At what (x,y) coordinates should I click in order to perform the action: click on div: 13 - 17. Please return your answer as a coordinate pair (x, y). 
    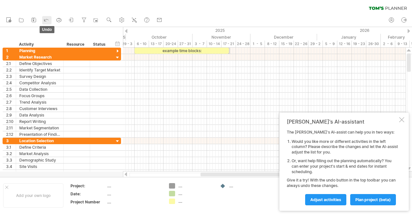
    Looking at the image, I should click on (156, 44).